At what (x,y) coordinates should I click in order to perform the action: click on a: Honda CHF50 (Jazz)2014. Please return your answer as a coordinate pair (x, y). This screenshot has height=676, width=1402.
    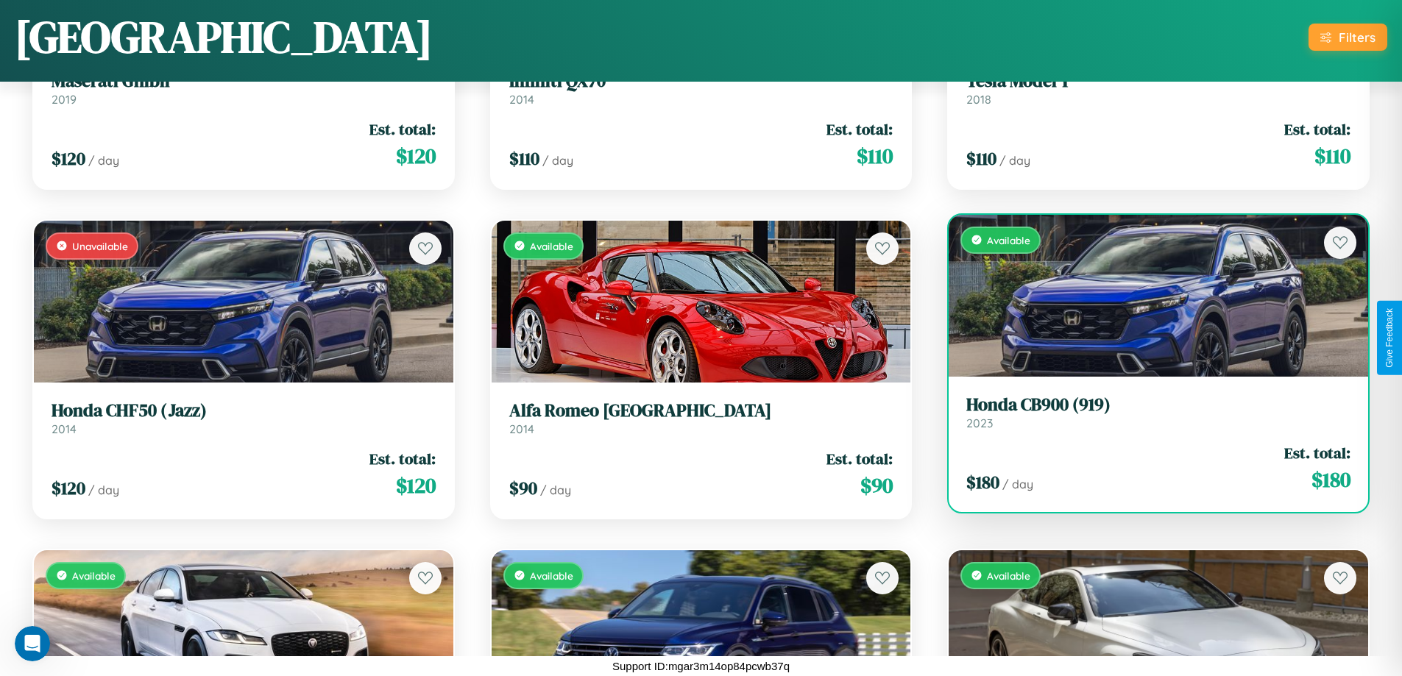
    Looking at the image, I should click on (244, 418).